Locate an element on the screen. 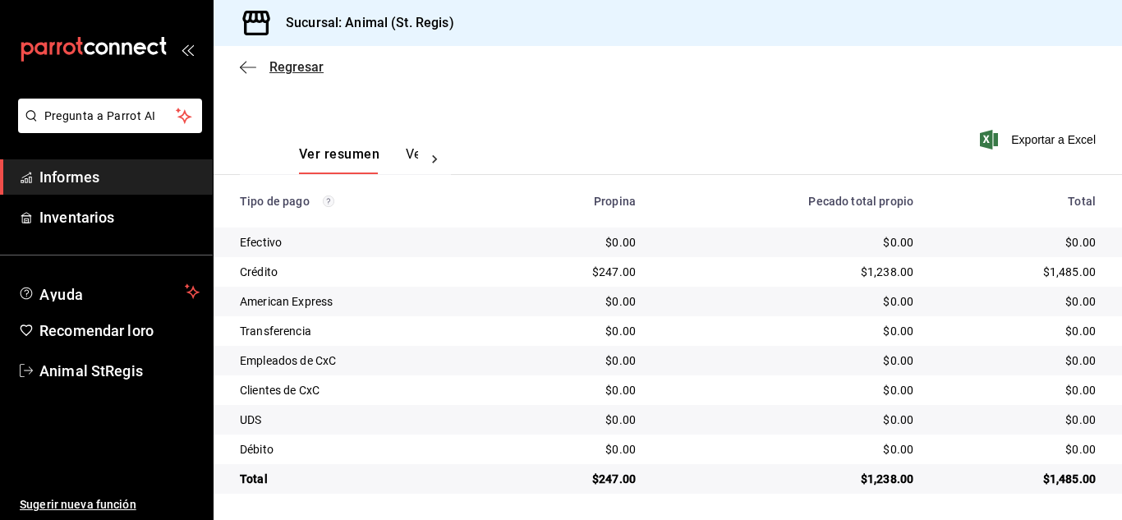  button: Regresar is located at coordinates (282, 67).